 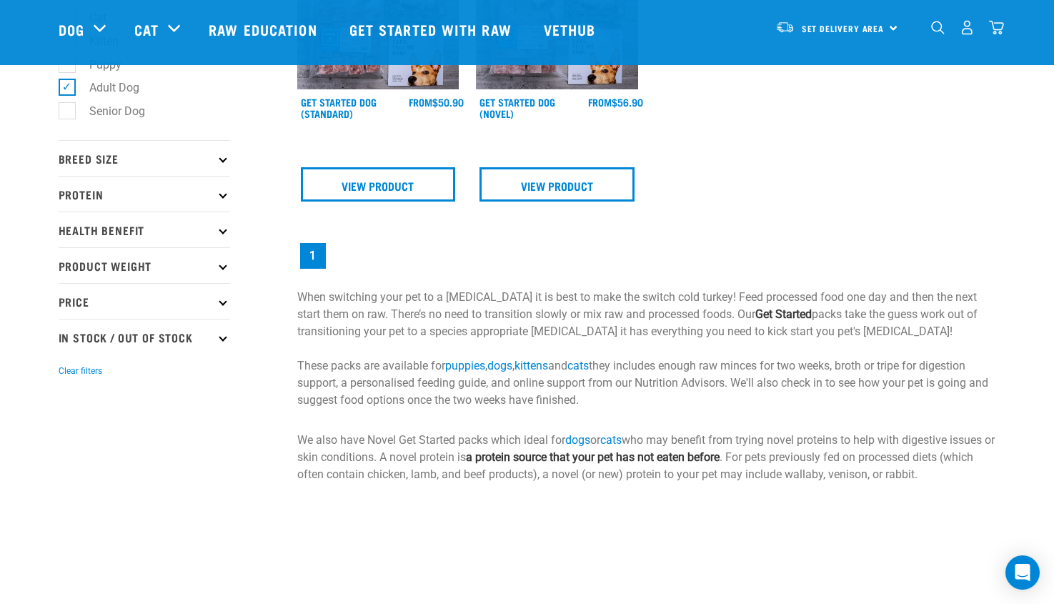 What do you see at coordinates (996, 27) in the screenshot?
I see `img: home-icon@2x.png` at bounding box center [996, 27].